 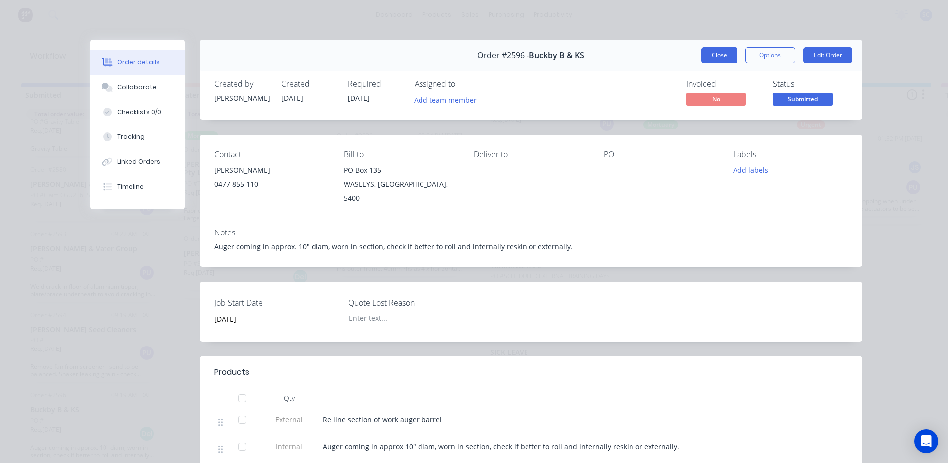 What do you see at coordinates (660, 154) in the screenshot?
I see `div: PO` at bounding box center [660, 154].